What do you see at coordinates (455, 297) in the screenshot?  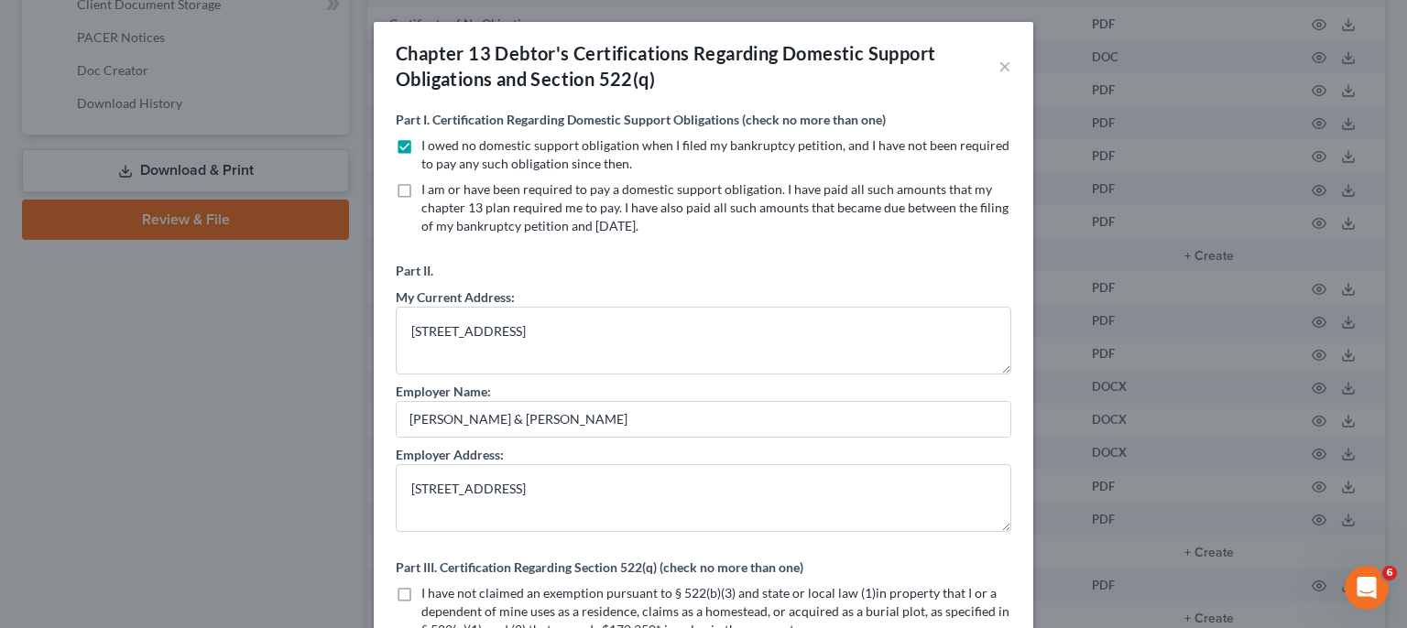 I see `label: My Current Address:` at bounding box center [455, 297].